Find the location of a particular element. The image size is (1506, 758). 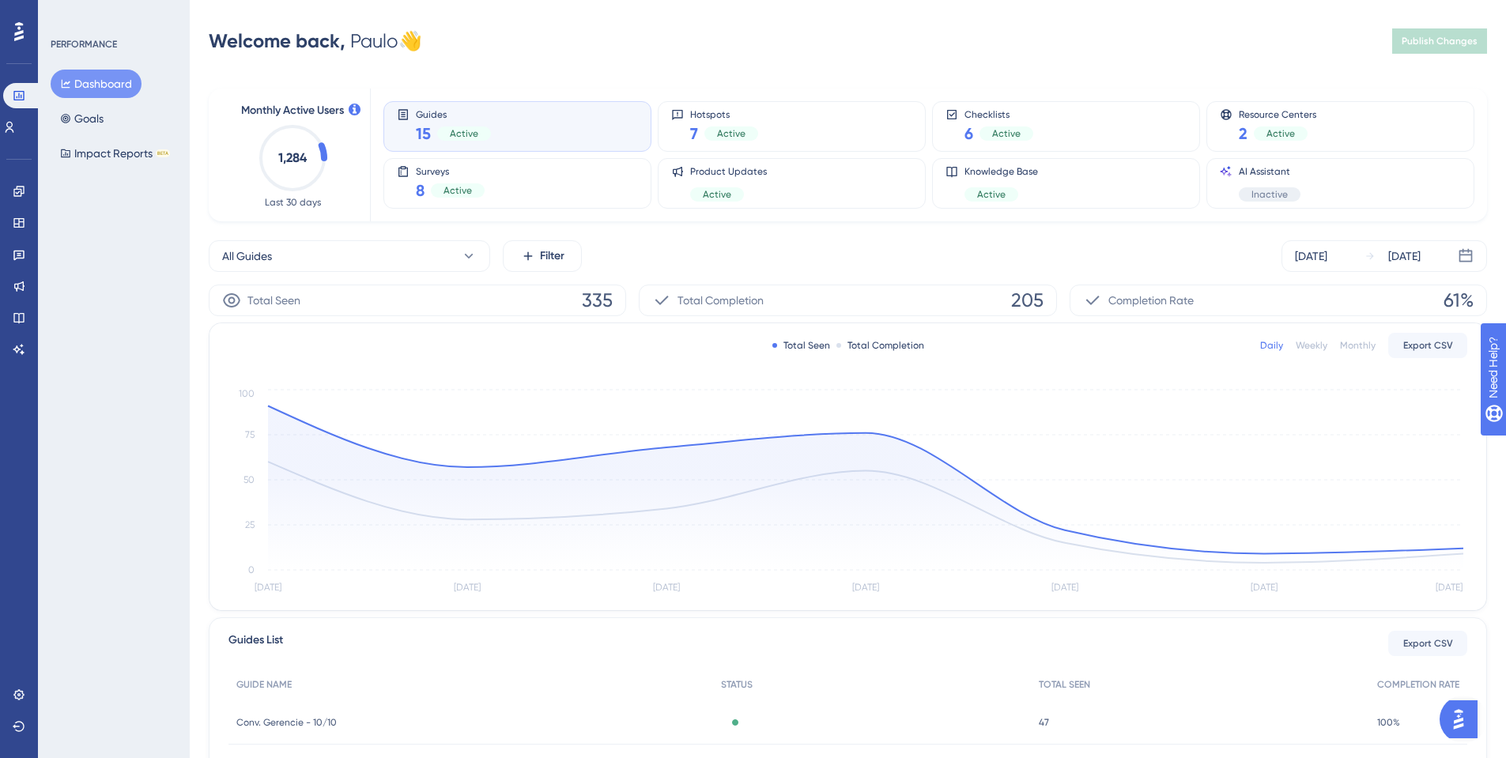

span: Surveys is located at coordinates (450, 171).